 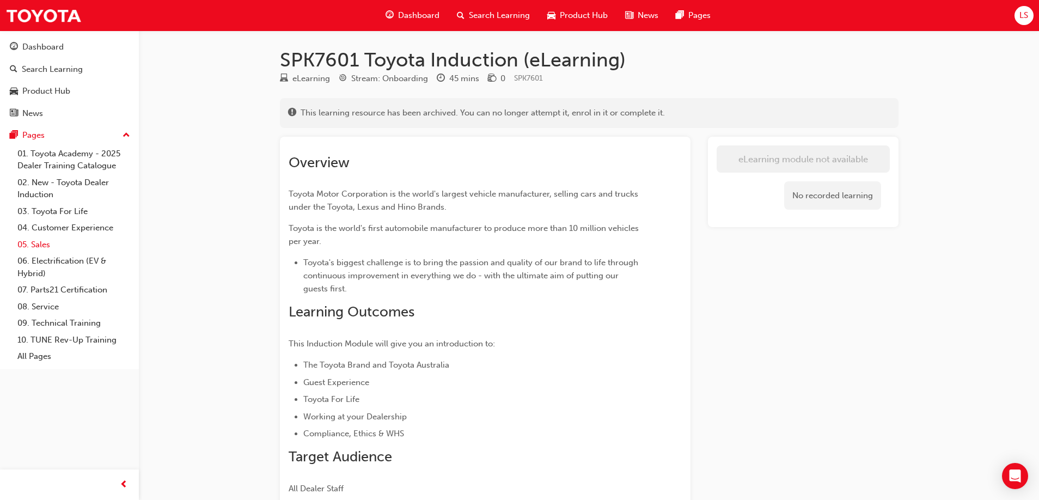 I want to click on span: Target Audience, so click(x=340, y=456).